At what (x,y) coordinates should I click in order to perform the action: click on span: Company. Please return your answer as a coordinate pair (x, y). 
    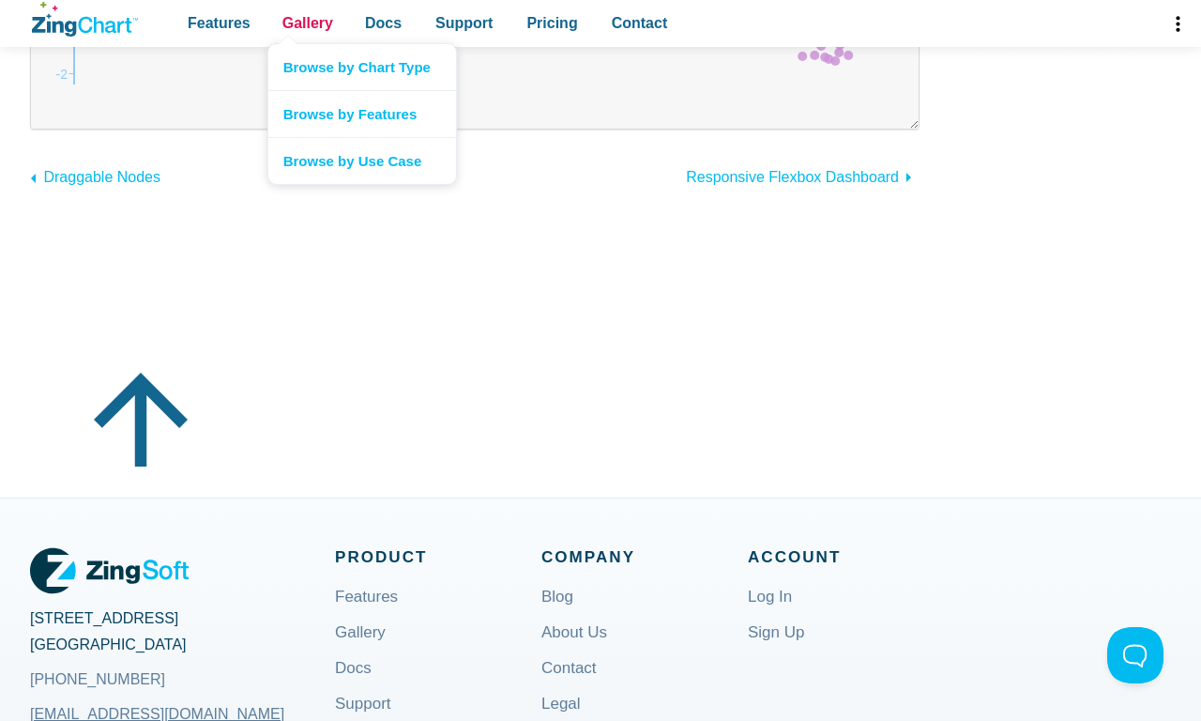
    Looking at the image, I should click on (645, 556).